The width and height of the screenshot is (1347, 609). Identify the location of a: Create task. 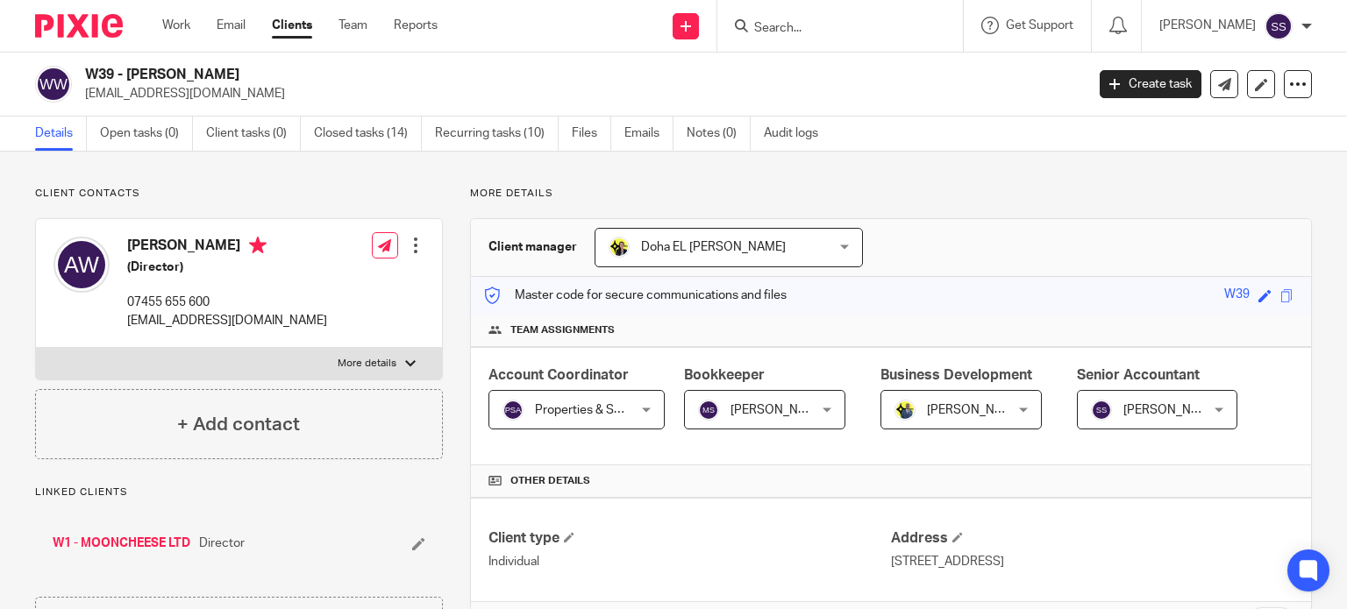
(1150, 84).